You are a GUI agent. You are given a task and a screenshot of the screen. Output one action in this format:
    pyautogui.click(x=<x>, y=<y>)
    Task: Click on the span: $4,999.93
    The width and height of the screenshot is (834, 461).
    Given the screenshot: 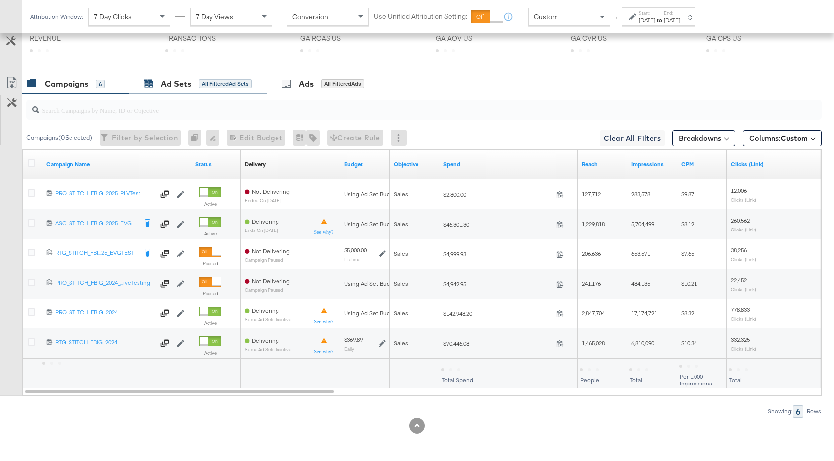 What is the action you would take?
    pyautogui.click(x=498, y=254)
    